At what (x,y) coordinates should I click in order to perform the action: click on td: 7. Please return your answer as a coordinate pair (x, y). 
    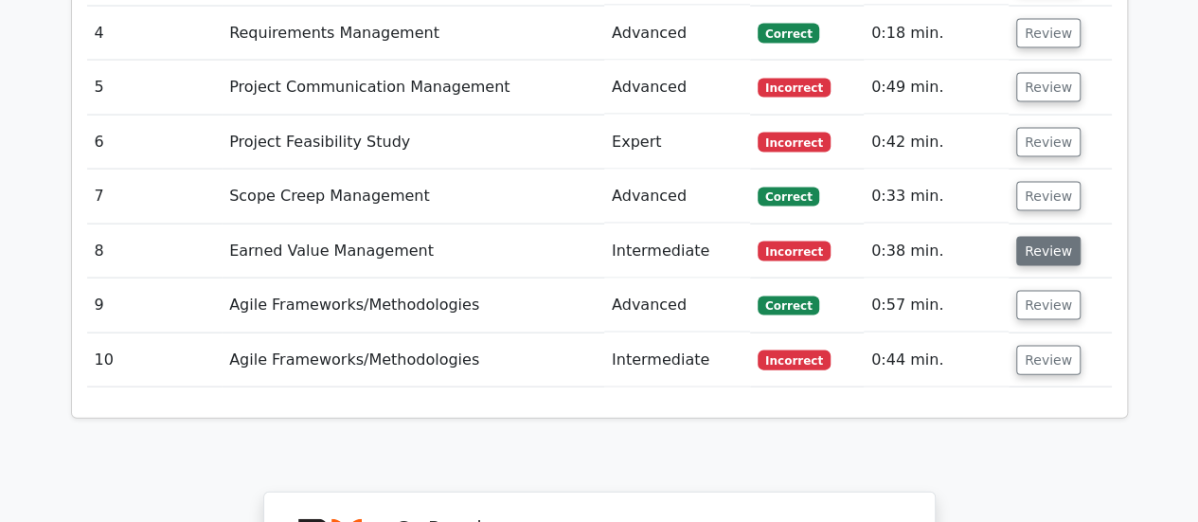
    Looking at the image, I should click on (154, 196).